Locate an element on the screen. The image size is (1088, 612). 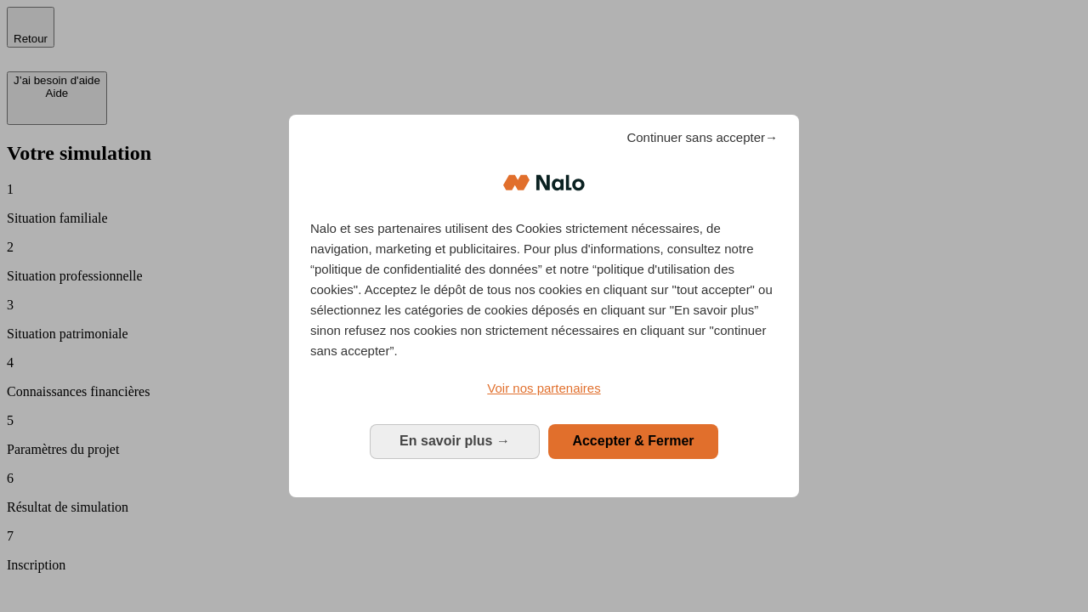
span: Continuer sans accepter→ is located at coordinates (702, 138).